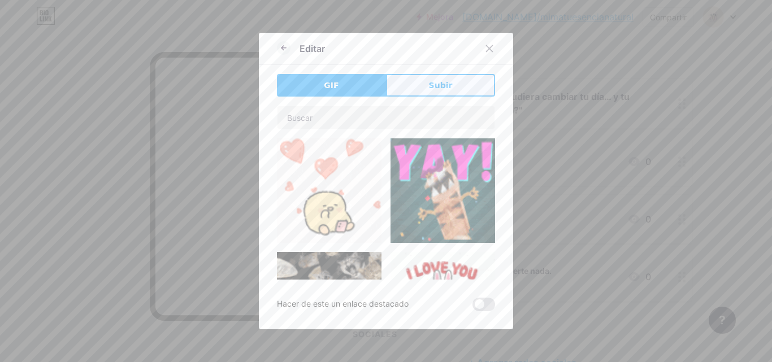  What do you see at coordinates (386, 118) in the screenshot?
I see `input: Buscar` at bounding box center [386, 118].